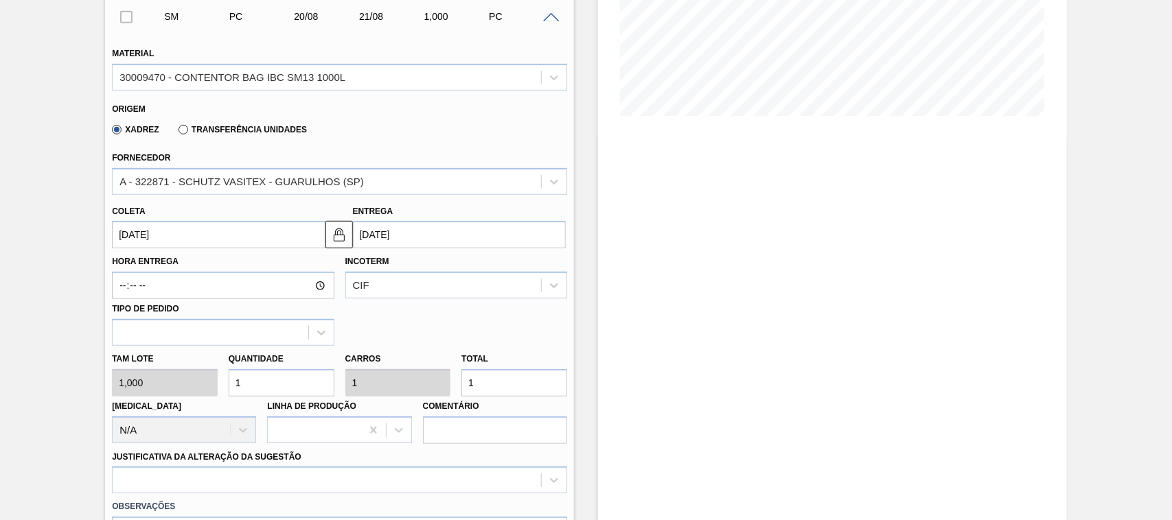 This screenshot has height=520, width=1172. What do you see at coordinates (145, 309) in the screenshot?
I see `label: Tipo de pedido` at bounding box center [145, 309].